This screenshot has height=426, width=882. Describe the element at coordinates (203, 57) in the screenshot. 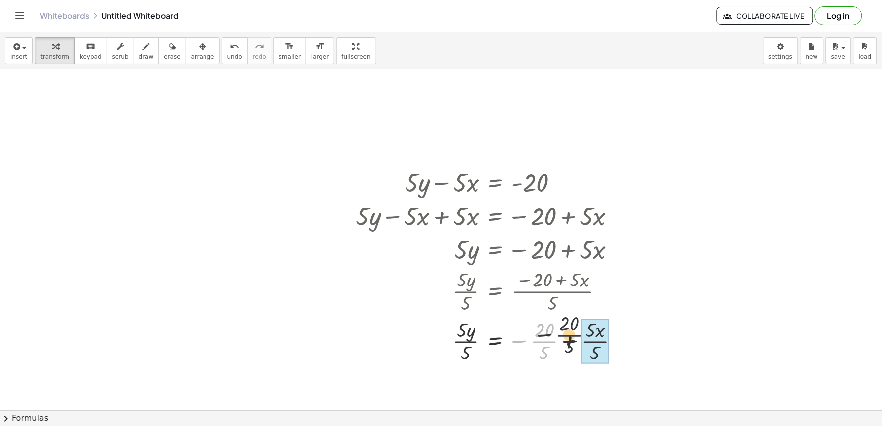

I see `span: arrange` at that location.